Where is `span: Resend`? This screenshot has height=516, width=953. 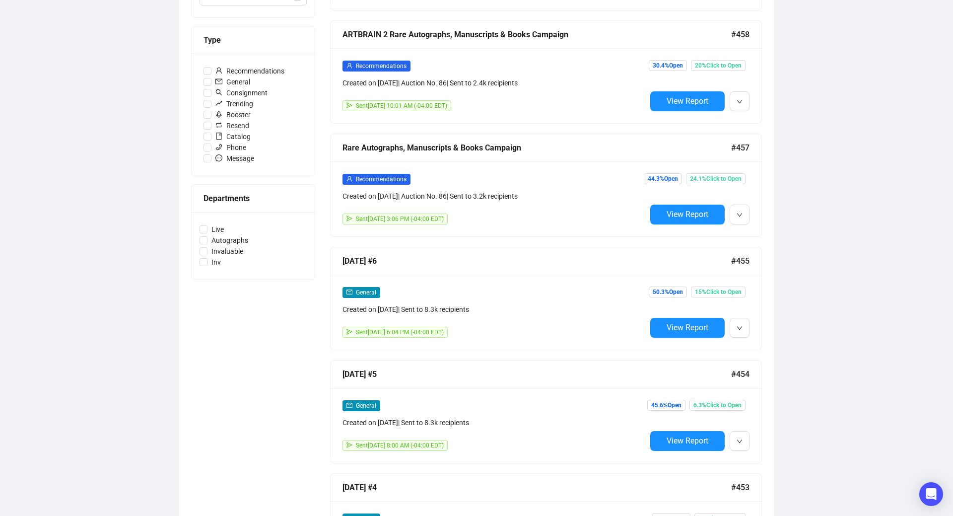
span: Resend is located at coordinates (232, 126).